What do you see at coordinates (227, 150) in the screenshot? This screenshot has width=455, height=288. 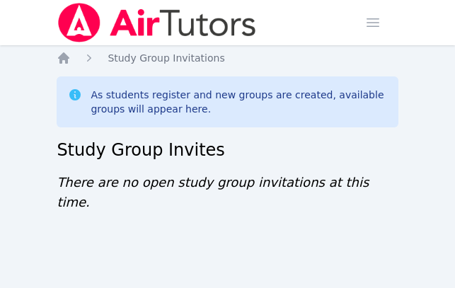 I see `h2: Study Group Invites` at bounding box center [227, 150].